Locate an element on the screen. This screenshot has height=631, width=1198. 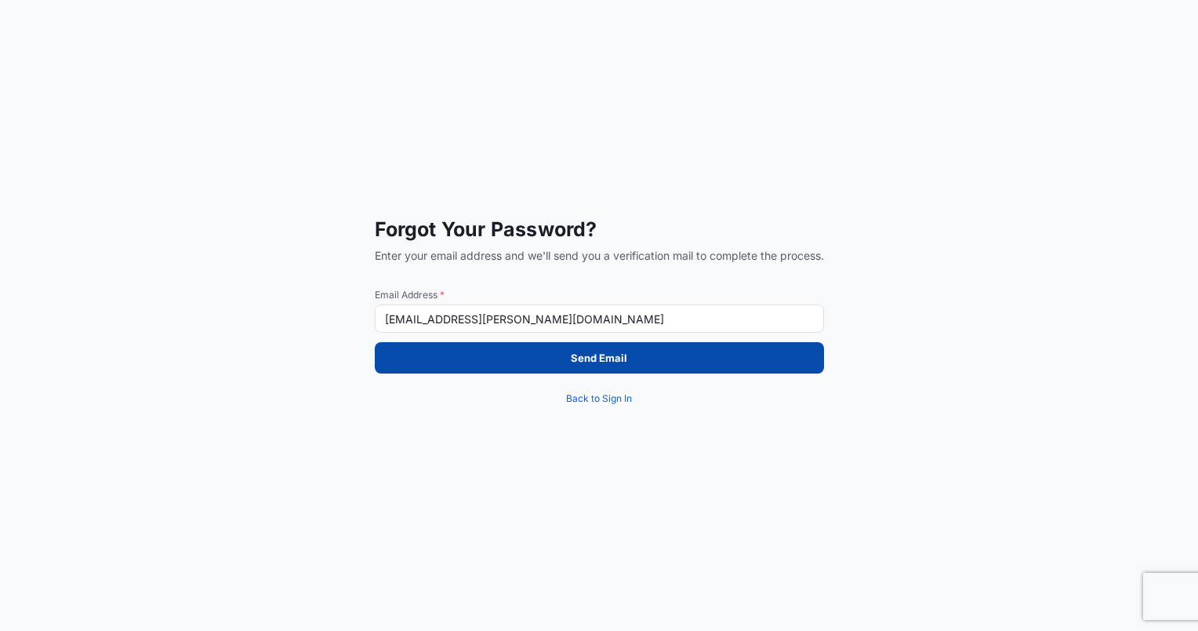
p: Send Email is located at coordinates (599, 358).